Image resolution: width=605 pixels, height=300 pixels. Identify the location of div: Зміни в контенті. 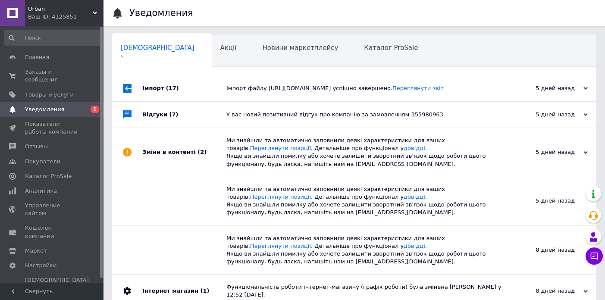
(184, 152).